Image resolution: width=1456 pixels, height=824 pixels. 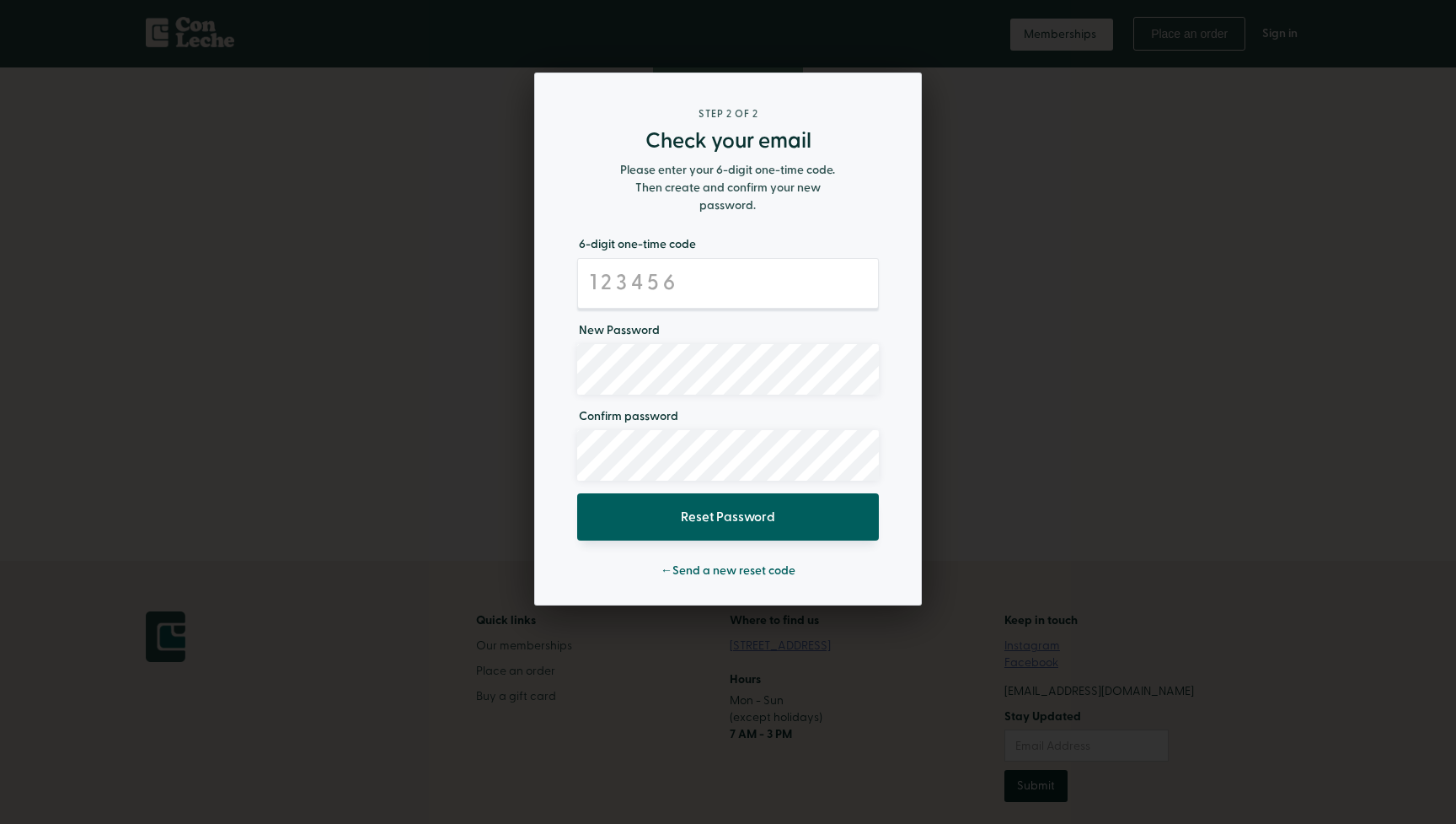 What do you see at coordinates (728, 570) in the screenshot?
I see `div: ←Send a new reset code` at bounding box center [728, 570].